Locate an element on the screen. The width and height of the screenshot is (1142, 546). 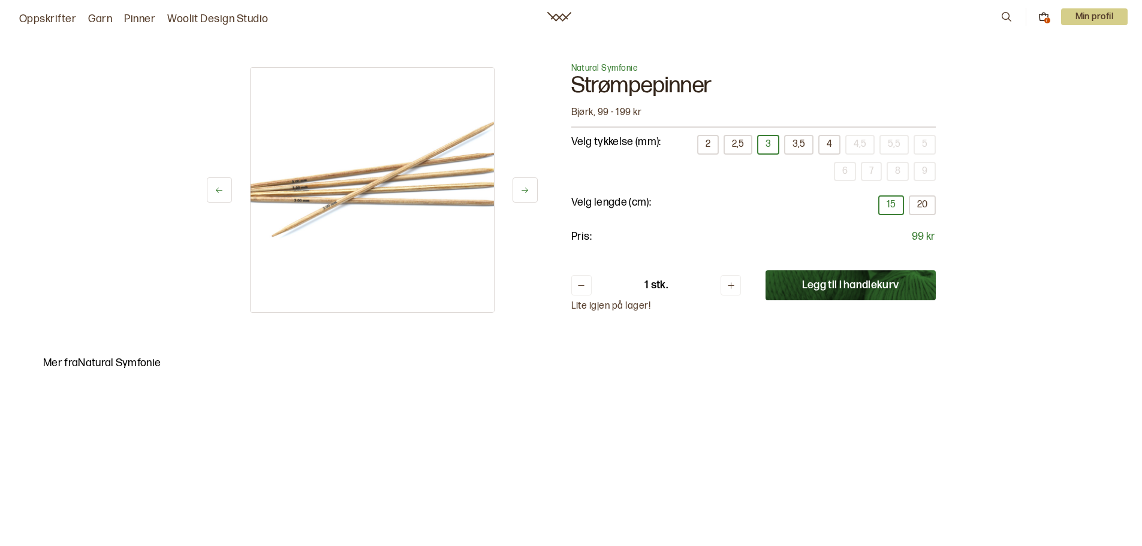
p: Lite igjen på lager! is located at coordinates (753, 306).